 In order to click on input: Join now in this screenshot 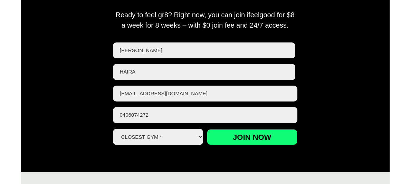, I will do `click(252, 137)`.